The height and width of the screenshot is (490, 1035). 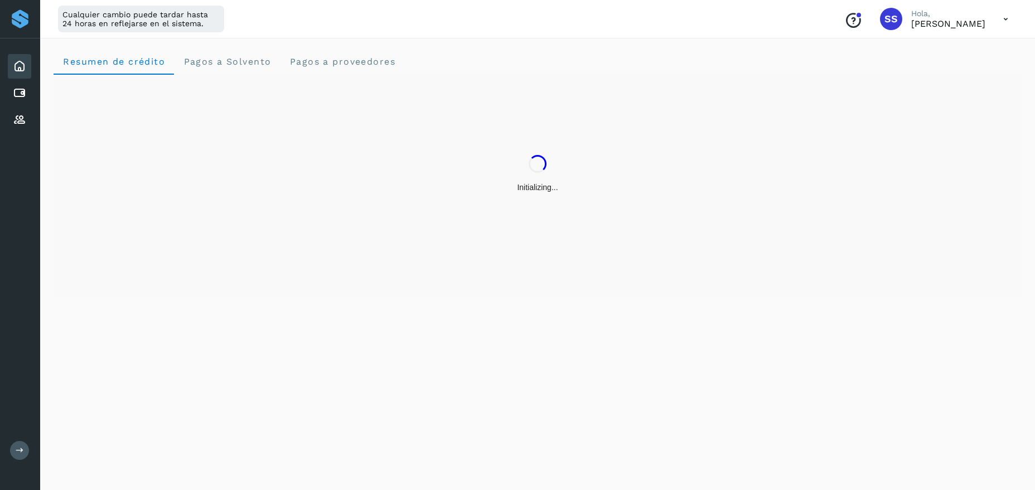 I want to click on span: Pagos a Solvento, so click(x=227, y=61).